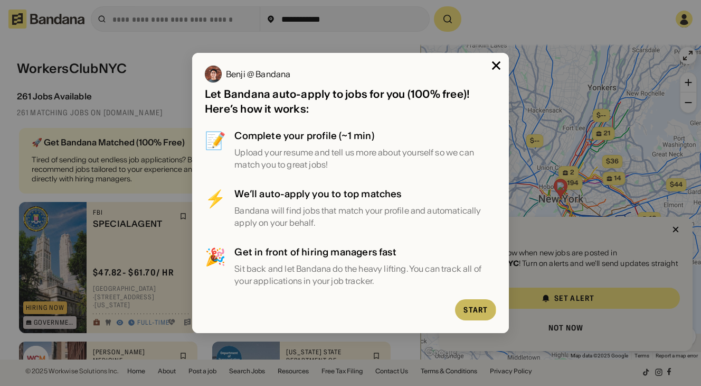 This screenshot has height=386, width=701. I want to click on div: Bandana will find jobs that match your profile and automatically apply on your behalf., so click(366, 216).